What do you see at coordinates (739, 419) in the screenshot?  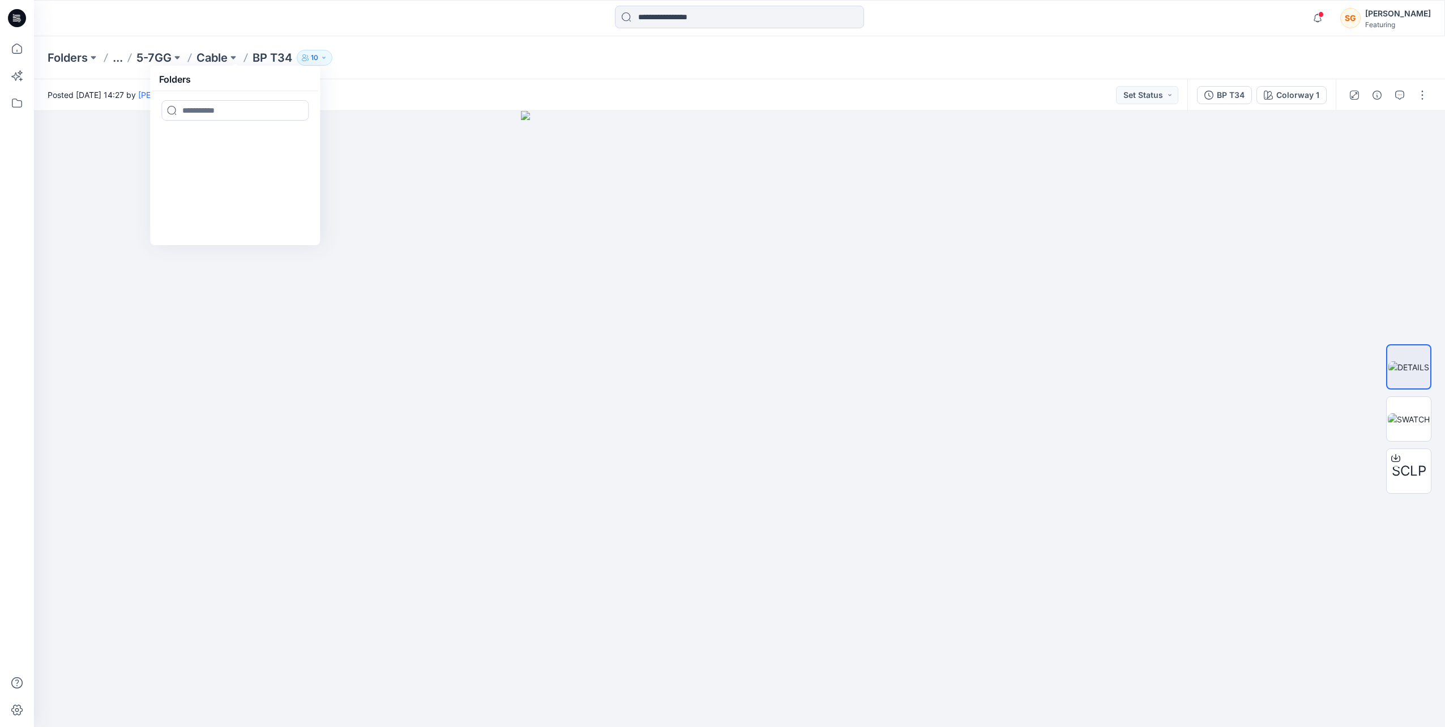 I see `img: eyJhbGciOiJIUzI1NiIsImtpZCI6IjAiLCJzbHQiOiJzZXMiLCJ0eXAiOiJKV1QifQ.eyJkYXRhIjp7InR5cGUiOiJzdG9yYW...` at bounding box center [739, 419].